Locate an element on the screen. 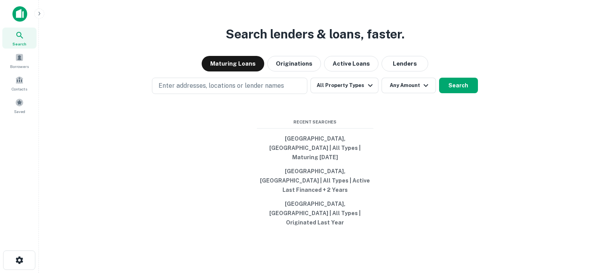 The image size is (591, 273). div: Borrowers is located at coordinates (19, 61).